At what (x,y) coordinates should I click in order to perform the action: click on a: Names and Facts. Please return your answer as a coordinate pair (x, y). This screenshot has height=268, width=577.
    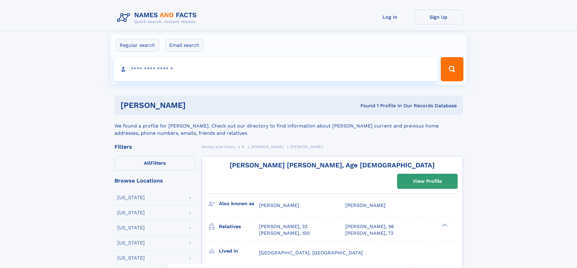
    Looking at the image, I should click on (218, 147).